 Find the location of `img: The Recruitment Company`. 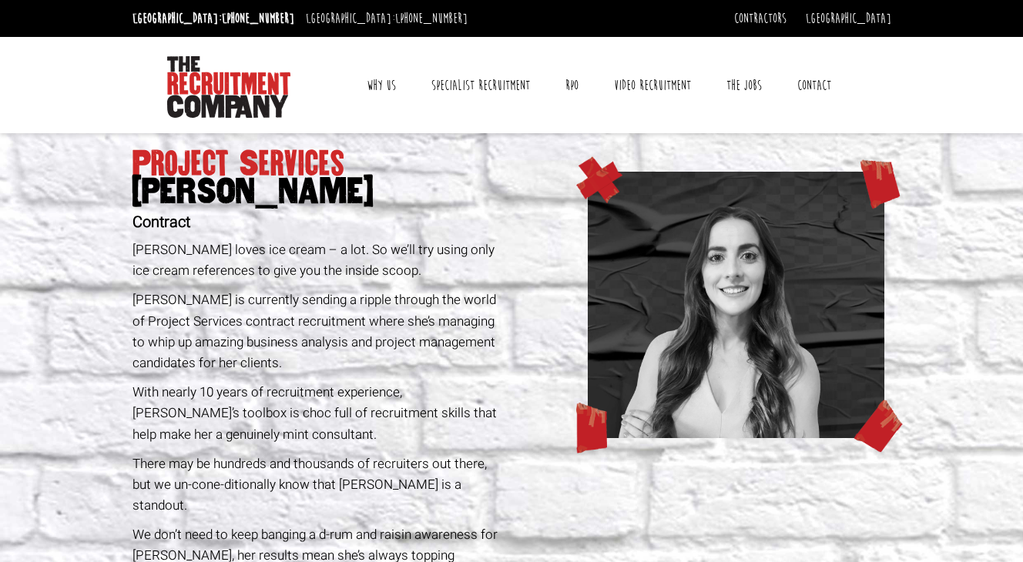

img: The Recruitment Company is located at coordinates (229, 87).